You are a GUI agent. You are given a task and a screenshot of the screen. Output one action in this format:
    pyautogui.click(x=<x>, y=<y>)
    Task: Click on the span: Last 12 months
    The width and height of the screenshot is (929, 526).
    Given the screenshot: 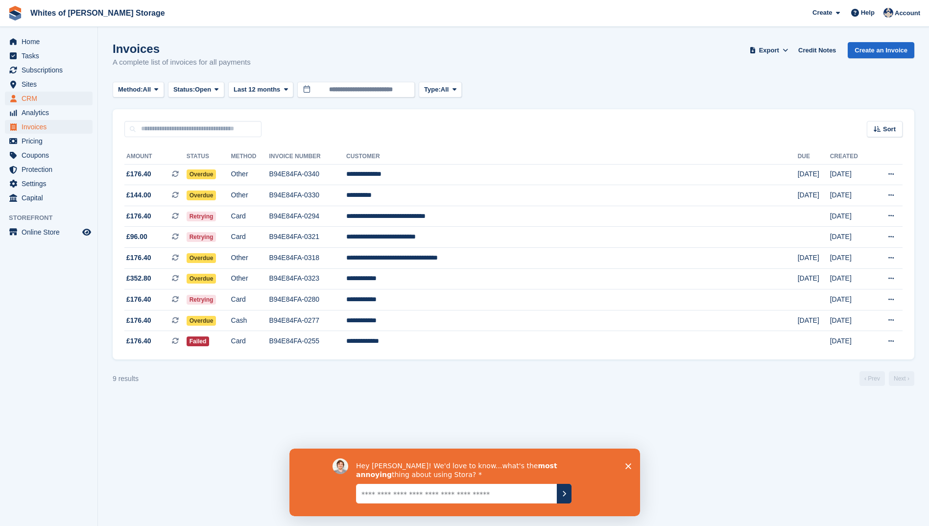 What is the action you would take?
    pyautogui.click(x=257, y=90)
    